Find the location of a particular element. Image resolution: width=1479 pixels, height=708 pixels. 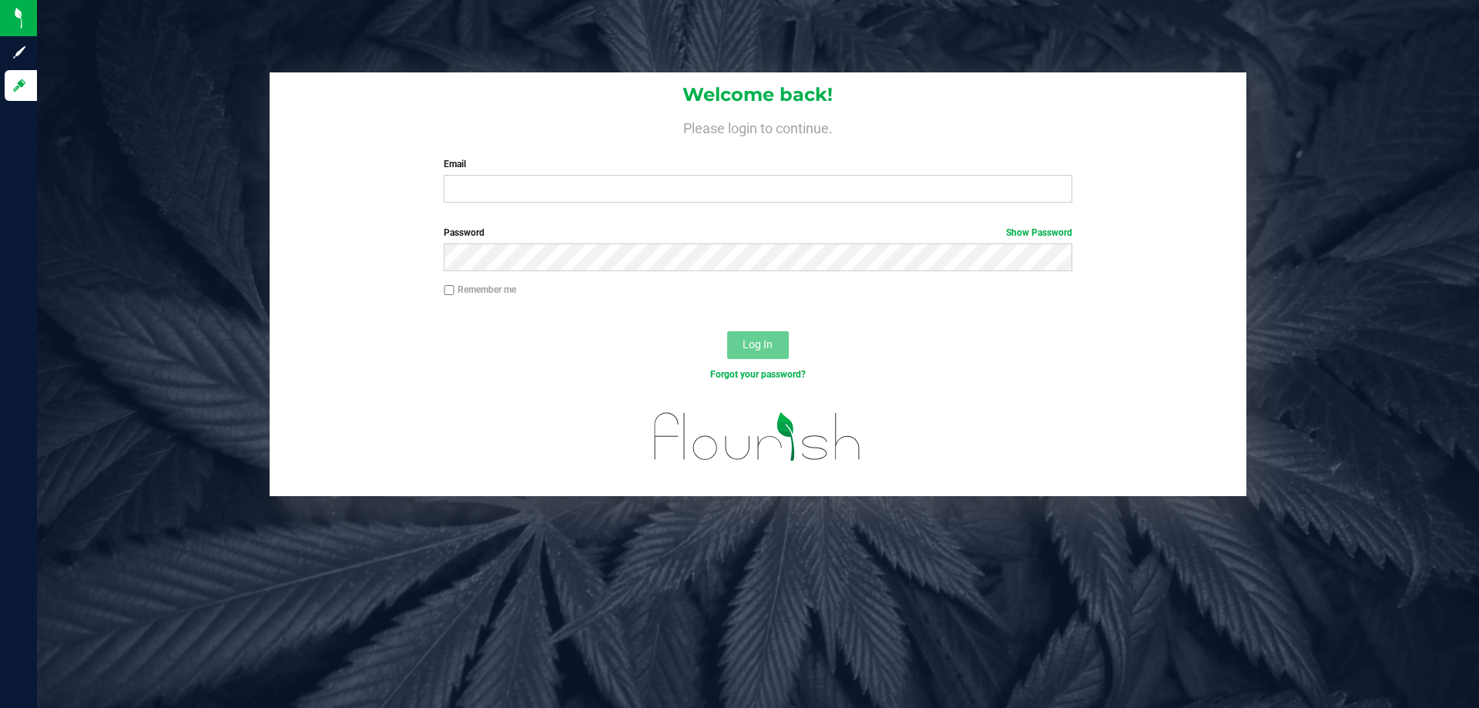

span: Password is located at coordinates (464, 233).